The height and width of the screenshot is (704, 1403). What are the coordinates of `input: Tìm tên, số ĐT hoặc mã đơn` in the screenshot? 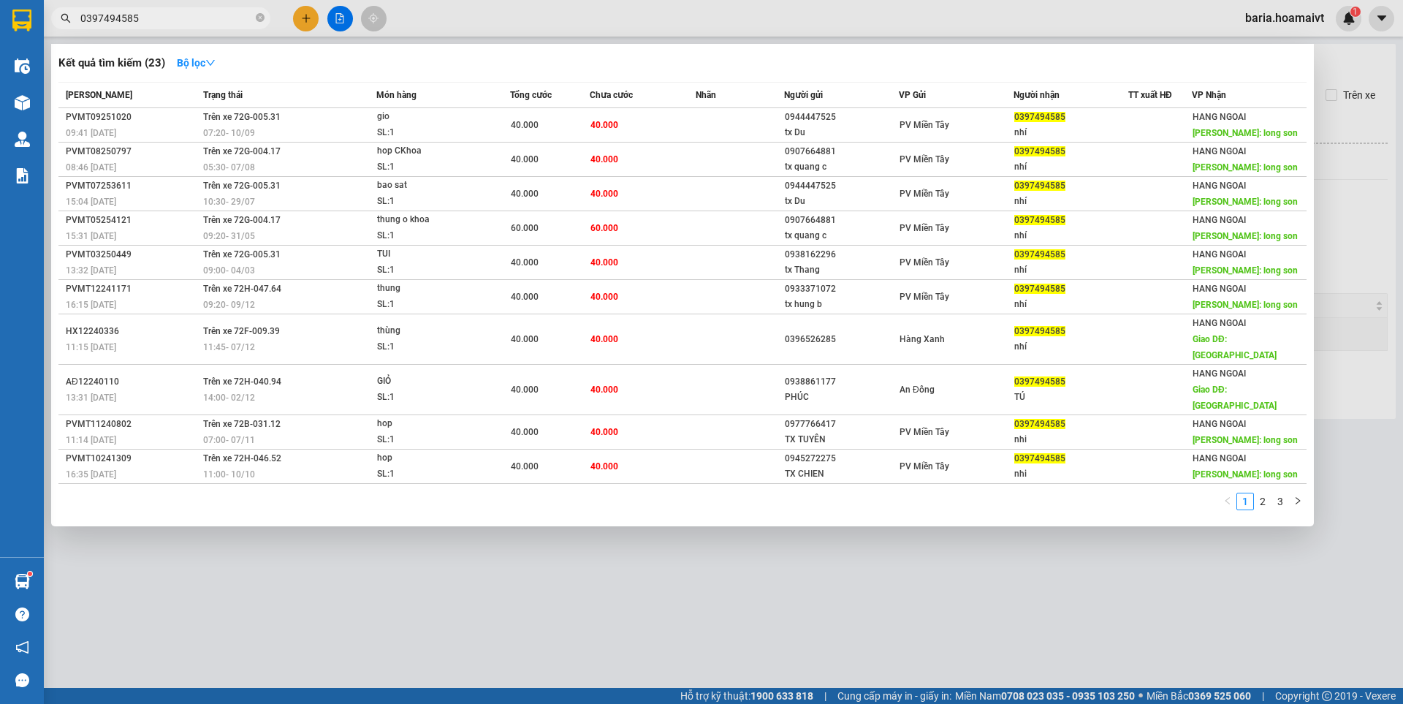 It's located at (167, 18).